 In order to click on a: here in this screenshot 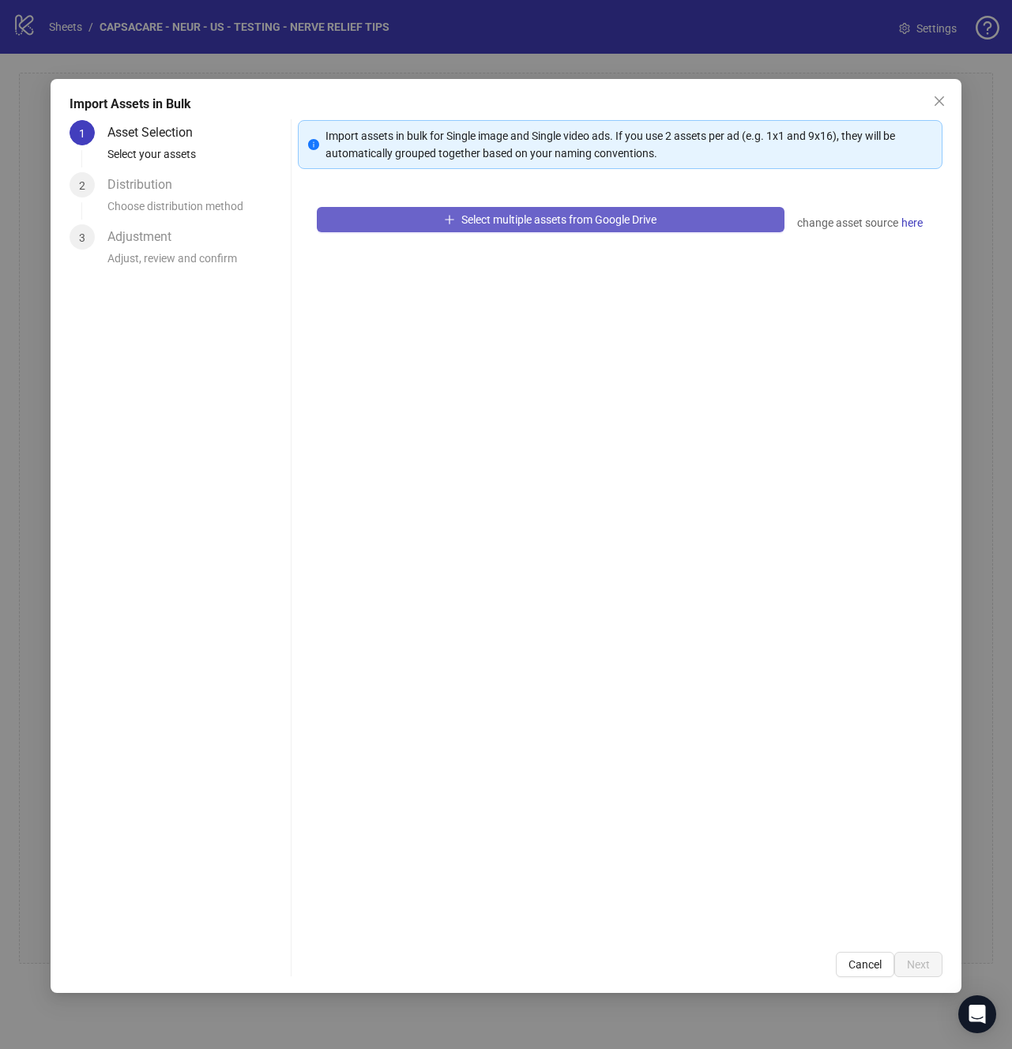, I will do `click(912, 223)`.